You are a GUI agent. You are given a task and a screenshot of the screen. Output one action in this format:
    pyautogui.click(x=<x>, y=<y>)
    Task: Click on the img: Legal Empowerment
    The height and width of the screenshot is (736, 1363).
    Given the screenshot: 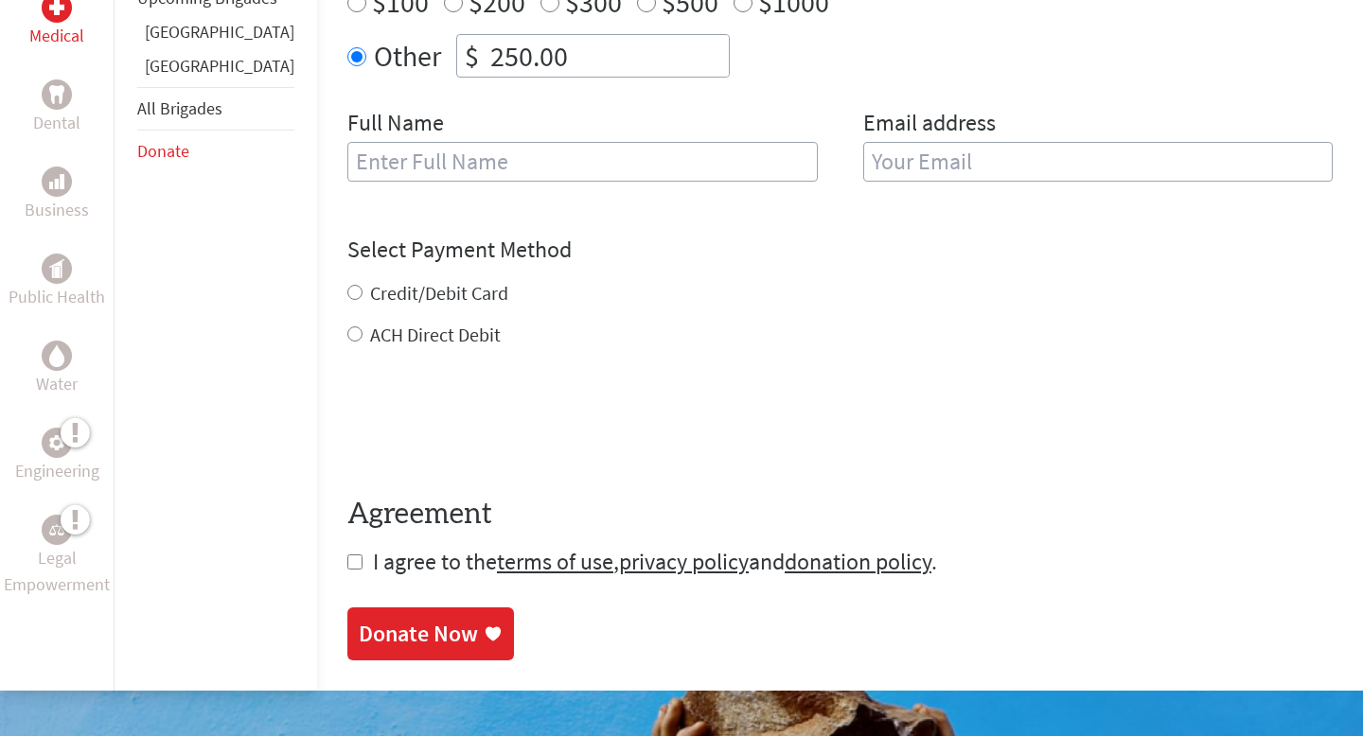 What is the action you would take?
    pyautogui.click(x=57, y=530)
    